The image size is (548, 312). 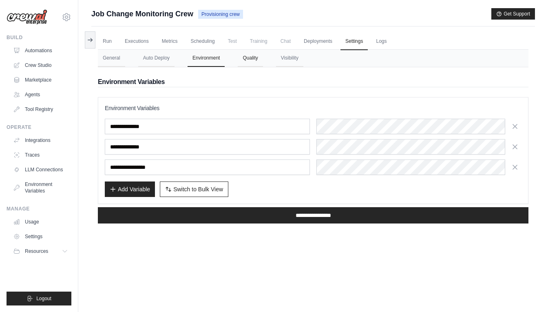 I want to click on div: Chat Widget, so click(x=528, y=292).